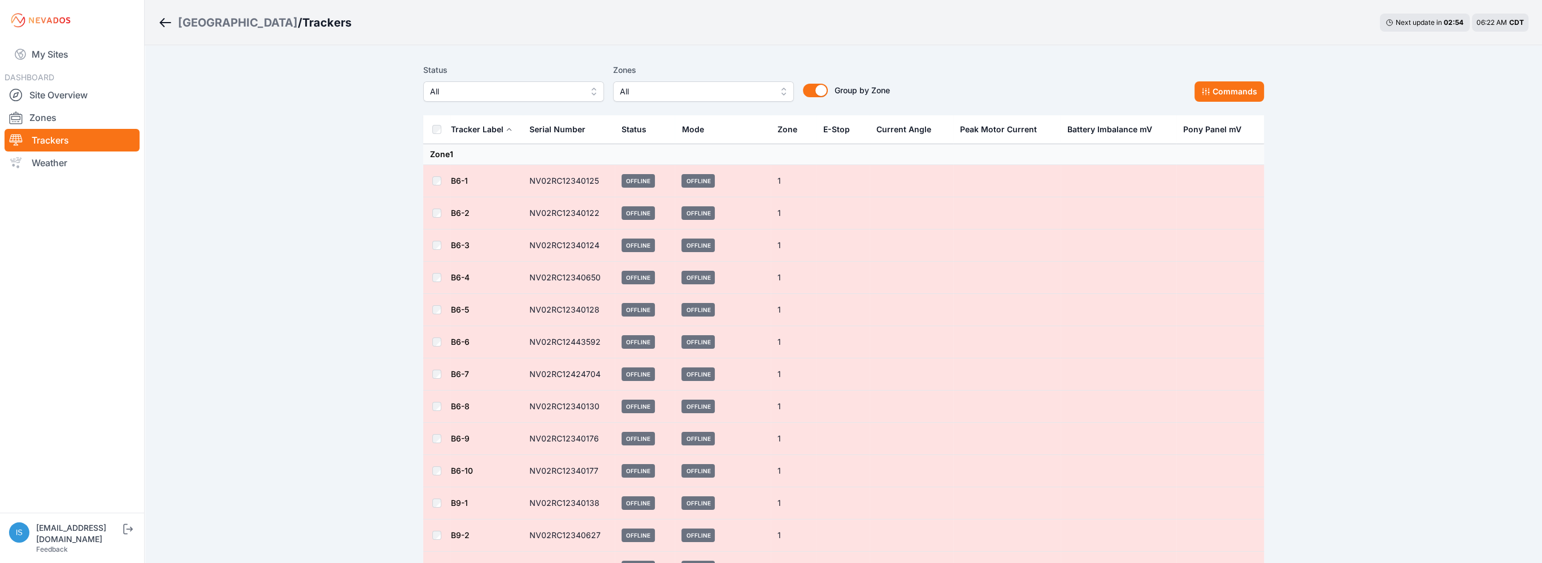 The image size is (1542, 563). I want to click on button: Current Angle, so click(908, 129).